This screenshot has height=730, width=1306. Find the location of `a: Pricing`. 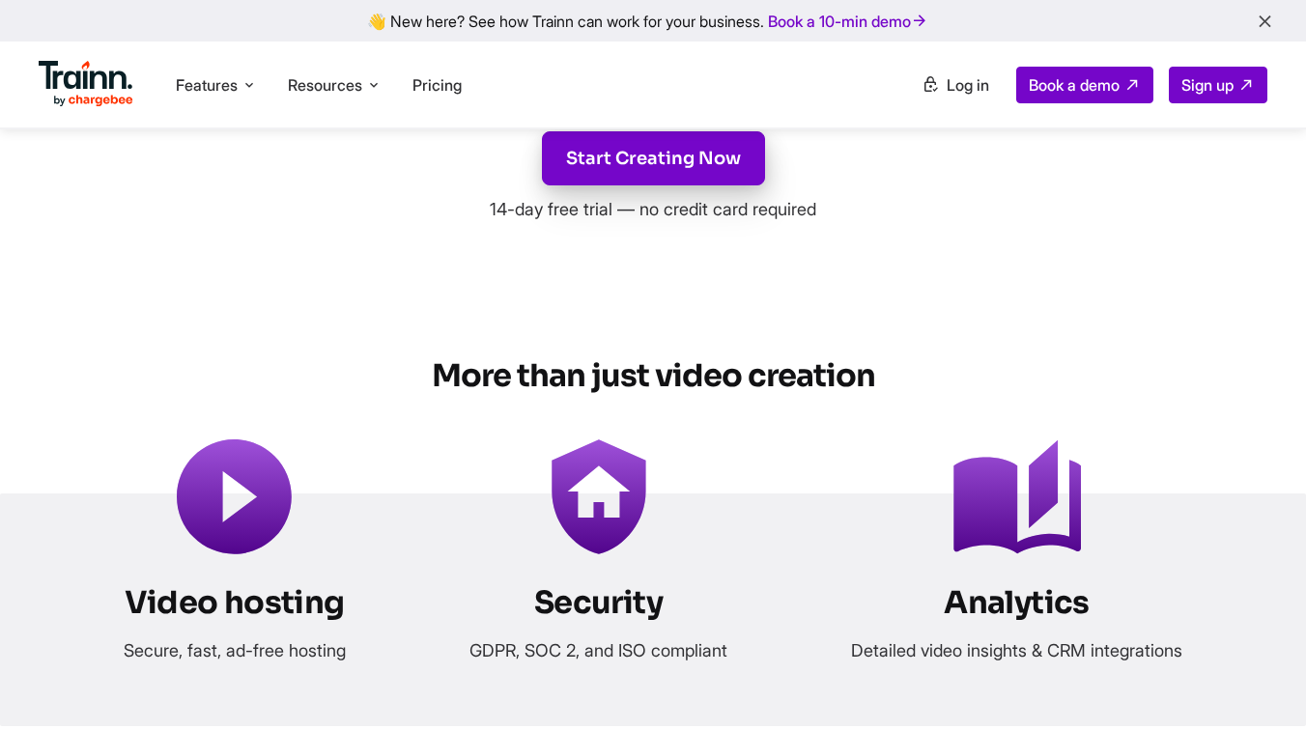

a: Pricing is located at coordinates (437, 85).